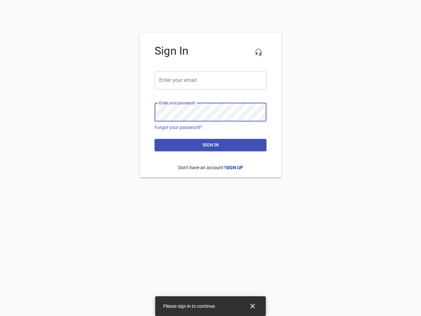 The width and height of the screenshot is (421, 316). What do you see at coordinates (190, 306) in the screenshot?
I see `span: Please sign in to continue.` at bounding box center [190, 306].